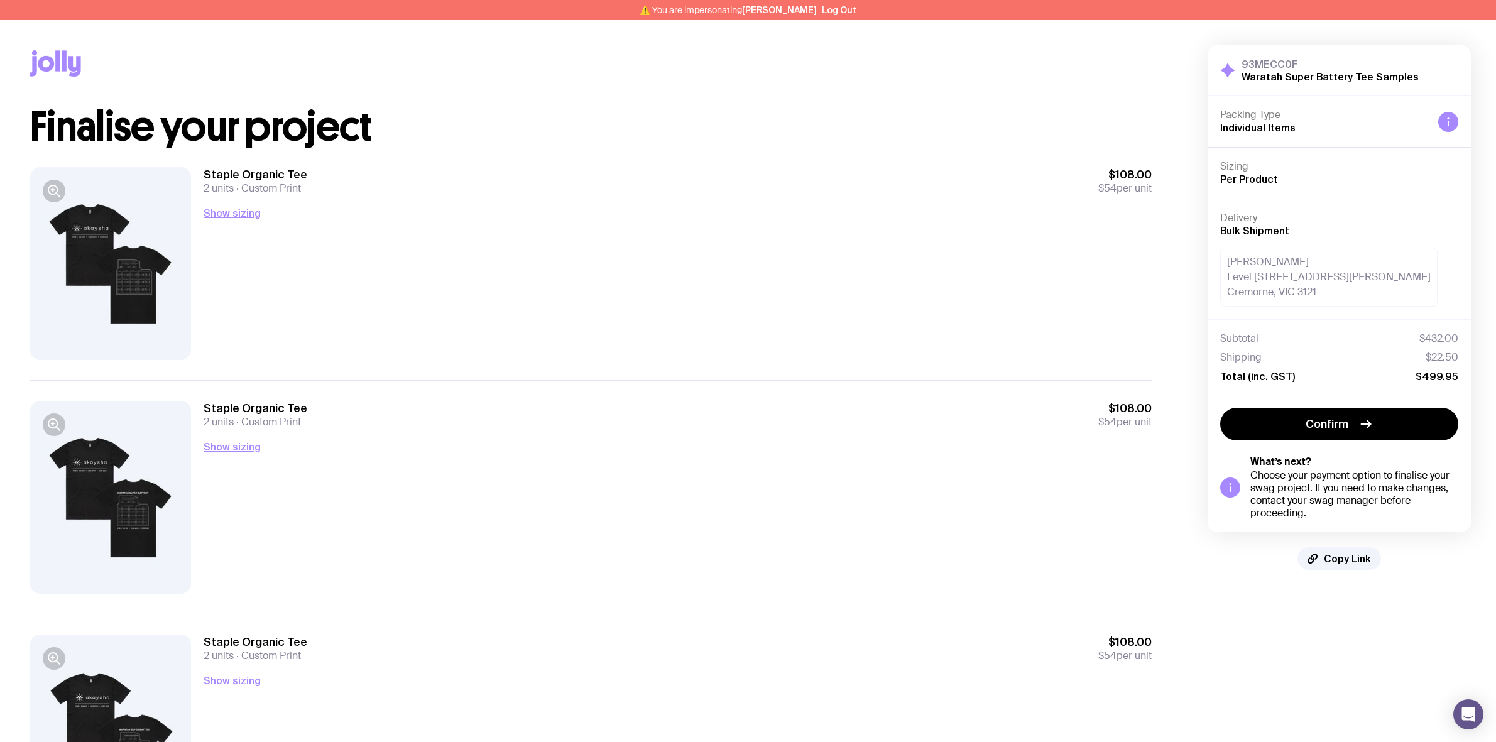 This screenshot has height=742, width=1496. Describe the element at coordinates (1354, 495) in the screenshot. I see `div: Choose your payment option to finalise your swag project. If you need to make changes, contact yo...` at that location.